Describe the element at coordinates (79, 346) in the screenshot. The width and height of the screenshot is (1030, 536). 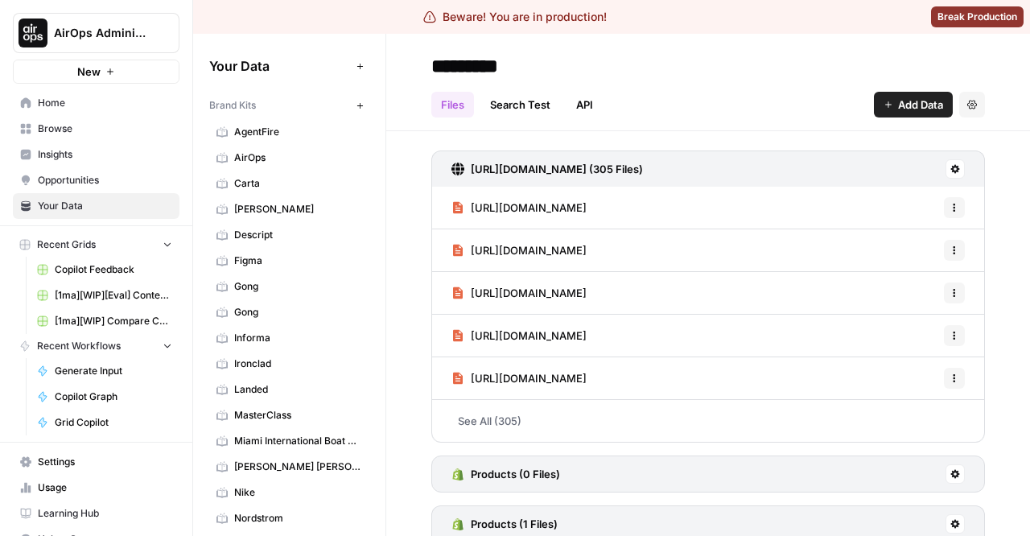
I see `span: Recent Workflows` at that location.